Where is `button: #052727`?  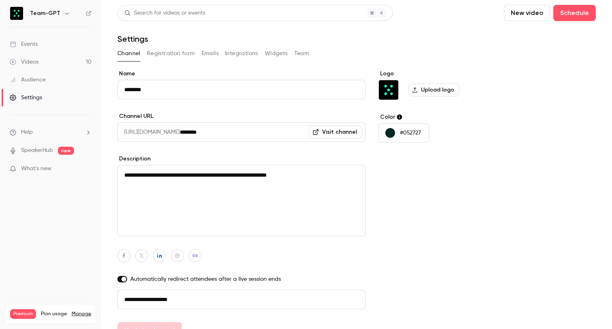 button: #052727 is located at coordinates (404, 133).